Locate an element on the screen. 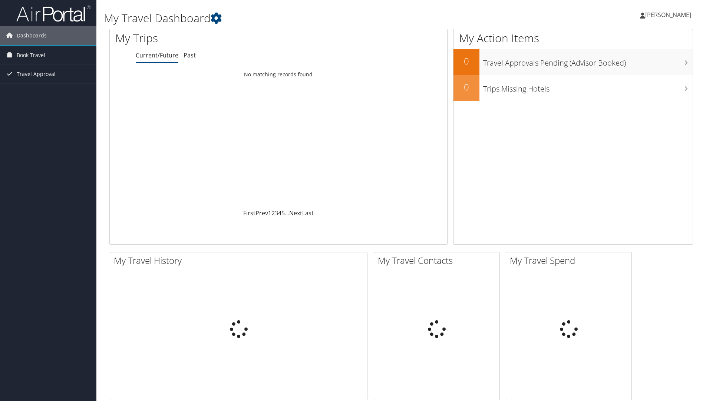 The height and width of the screenshot is (401, 706). h2: My Travel Spend is located at coordinates (571, 261).